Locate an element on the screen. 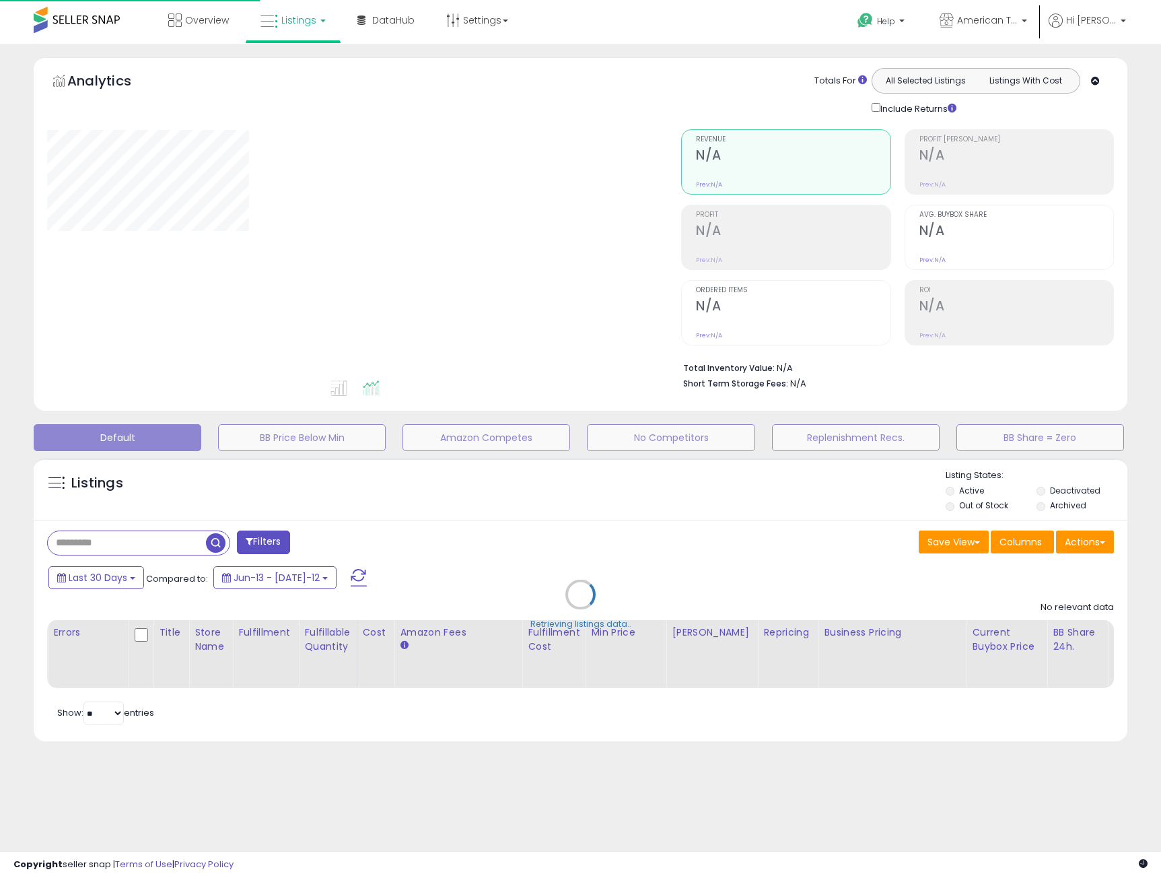 The image size is (1161, 878). span: Help is located at coordinates (886, 21).